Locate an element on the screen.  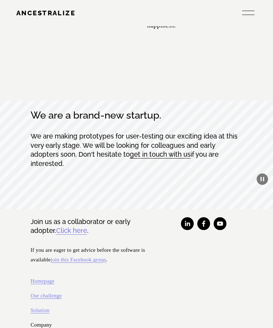
span: get in touch with us is located at coordinates (160, 154).